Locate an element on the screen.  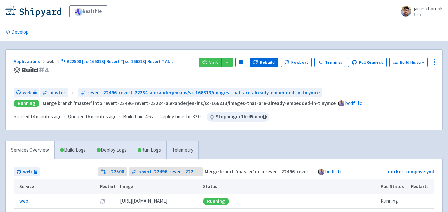
button: Rebuild is located at coordinates (264, 62).